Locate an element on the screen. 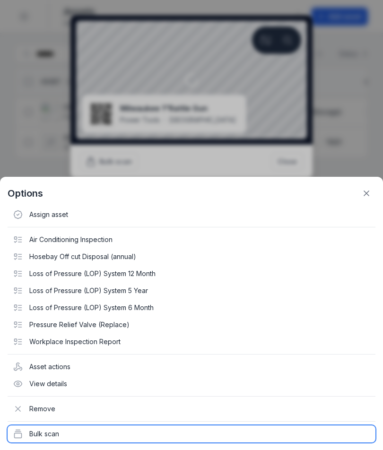  div: Bulk scan is located at coordinates (192, 434).